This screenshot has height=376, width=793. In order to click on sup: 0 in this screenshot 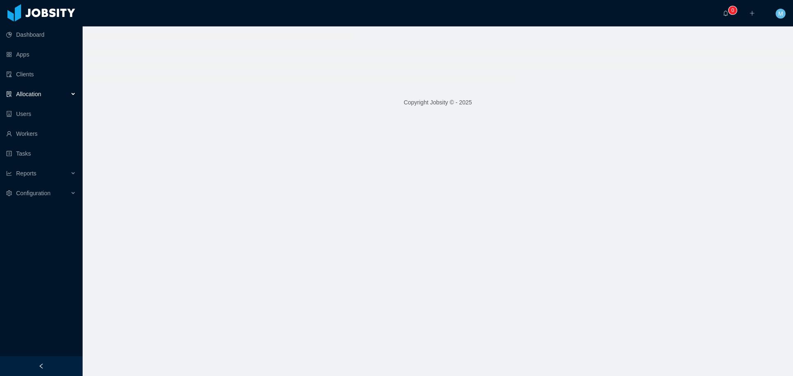, I will do `click(732, 10)`.